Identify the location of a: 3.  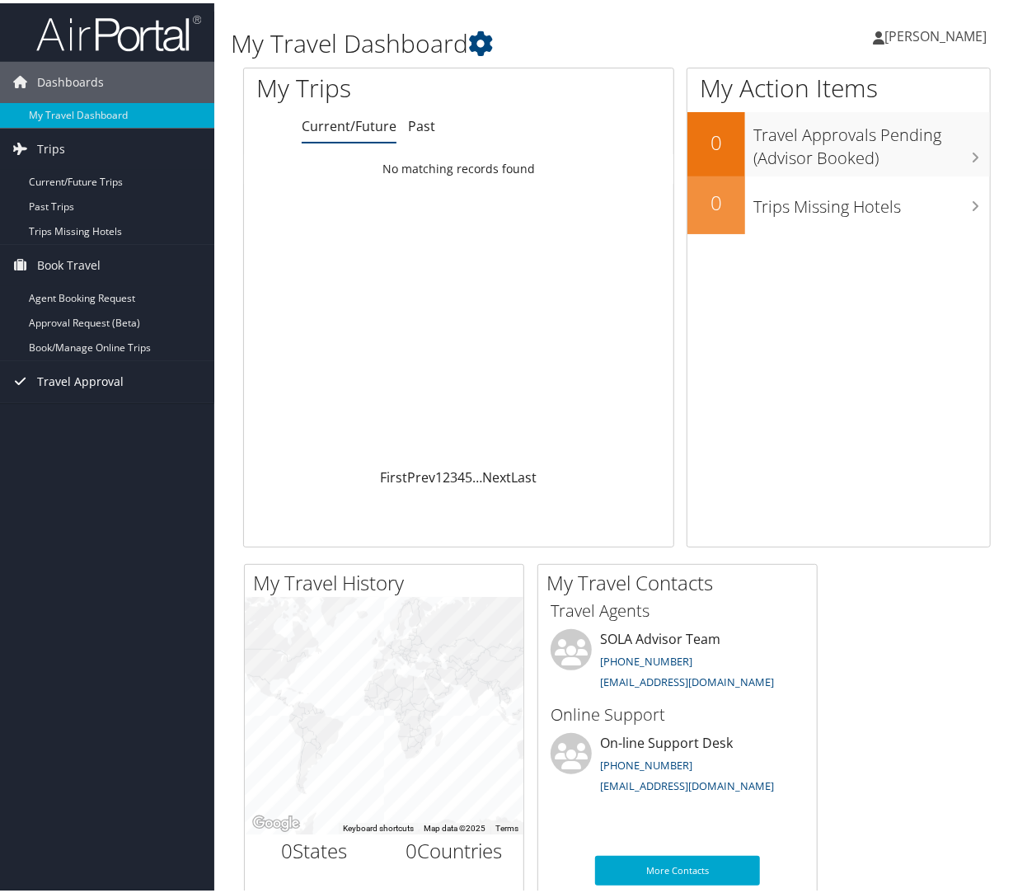
(453, 474).